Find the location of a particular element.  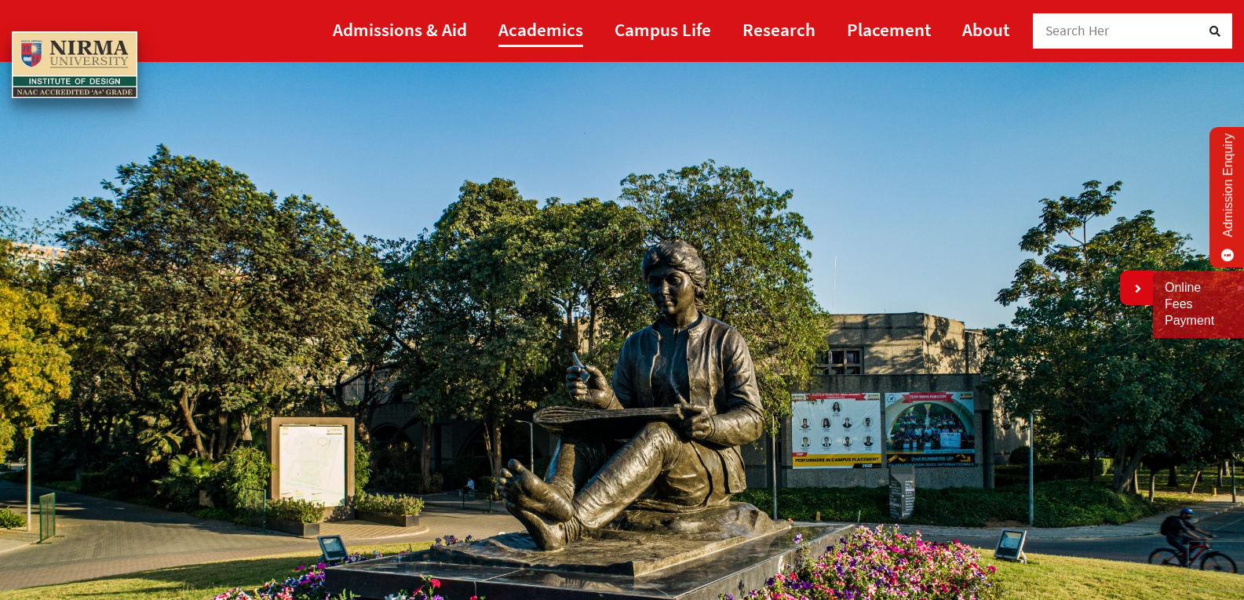

a: Academics is located at coordinates (541, 29).